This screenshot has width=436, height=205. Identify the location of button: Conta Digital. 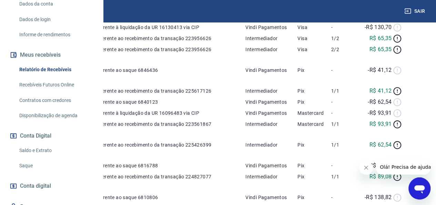
(51, 136).